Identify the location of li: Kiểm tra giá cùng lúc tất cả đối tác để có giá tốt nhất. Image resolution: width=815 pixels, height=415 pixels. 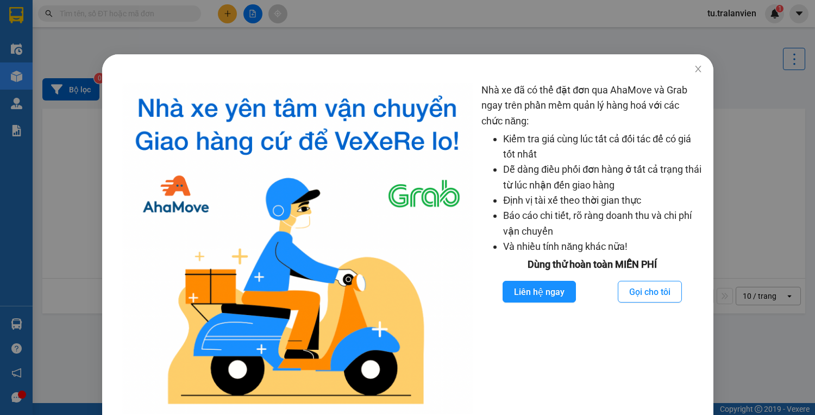
(602, 147).